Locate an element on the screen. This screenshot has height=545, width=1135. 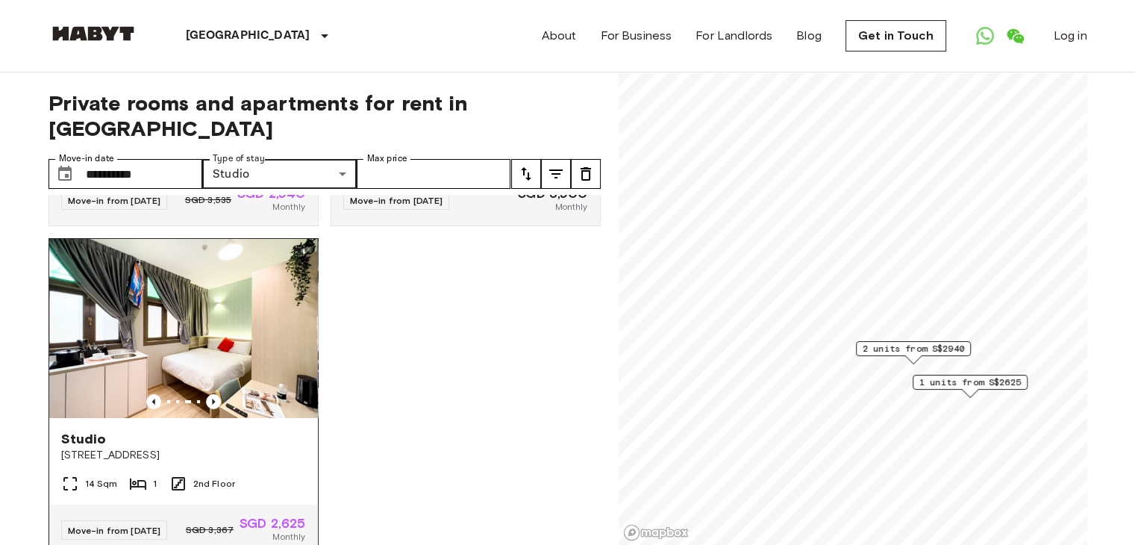
label: Type of stay is located at coordinates (239, 158).